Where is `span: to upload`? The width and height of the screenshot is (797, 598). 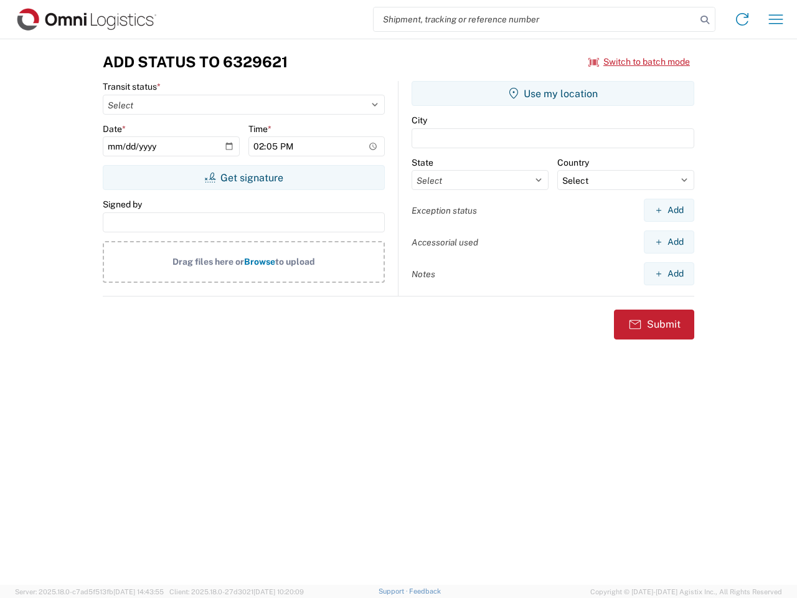
span: to upload is located at coordinates (295, 262).